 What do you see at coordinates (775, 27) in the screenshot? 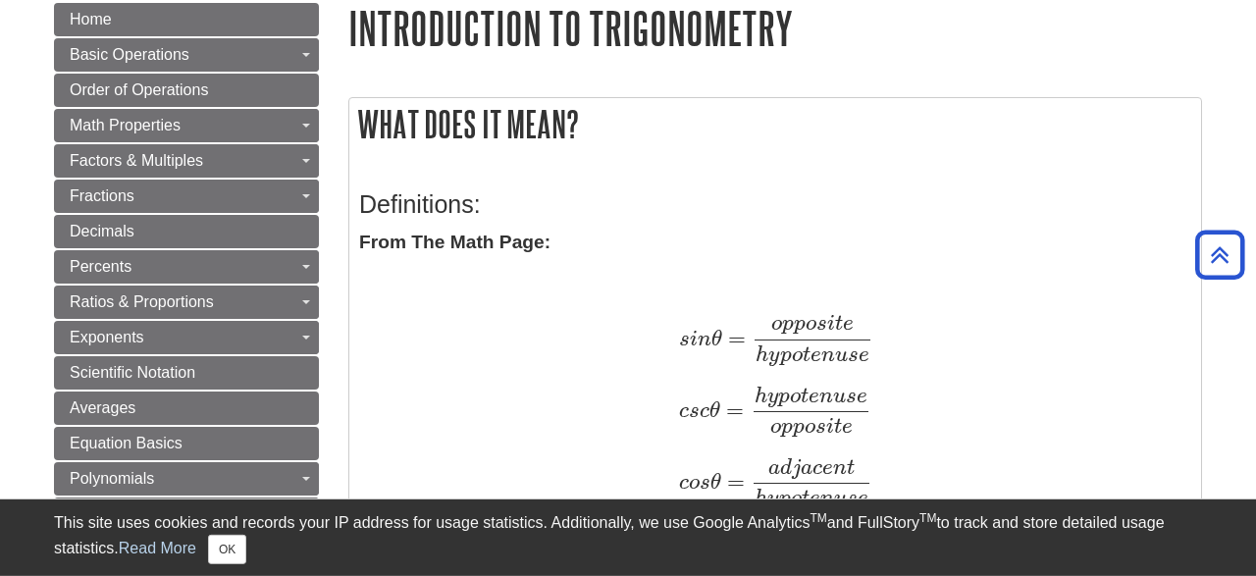
I see `h1: Introduction to Trigonometry` at bounding box center [775, 27].